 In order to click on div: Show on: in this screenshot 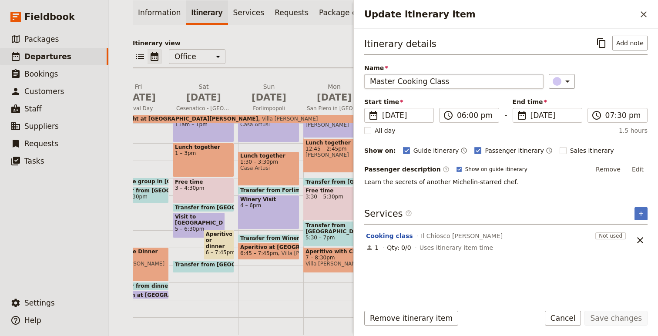, I will do `click(380, 150)`.